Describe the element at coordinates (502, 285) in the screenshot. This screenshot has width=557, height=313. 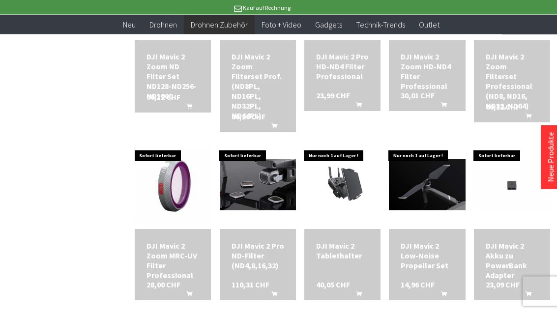
I see `span: 23,09 CHF` at that location.